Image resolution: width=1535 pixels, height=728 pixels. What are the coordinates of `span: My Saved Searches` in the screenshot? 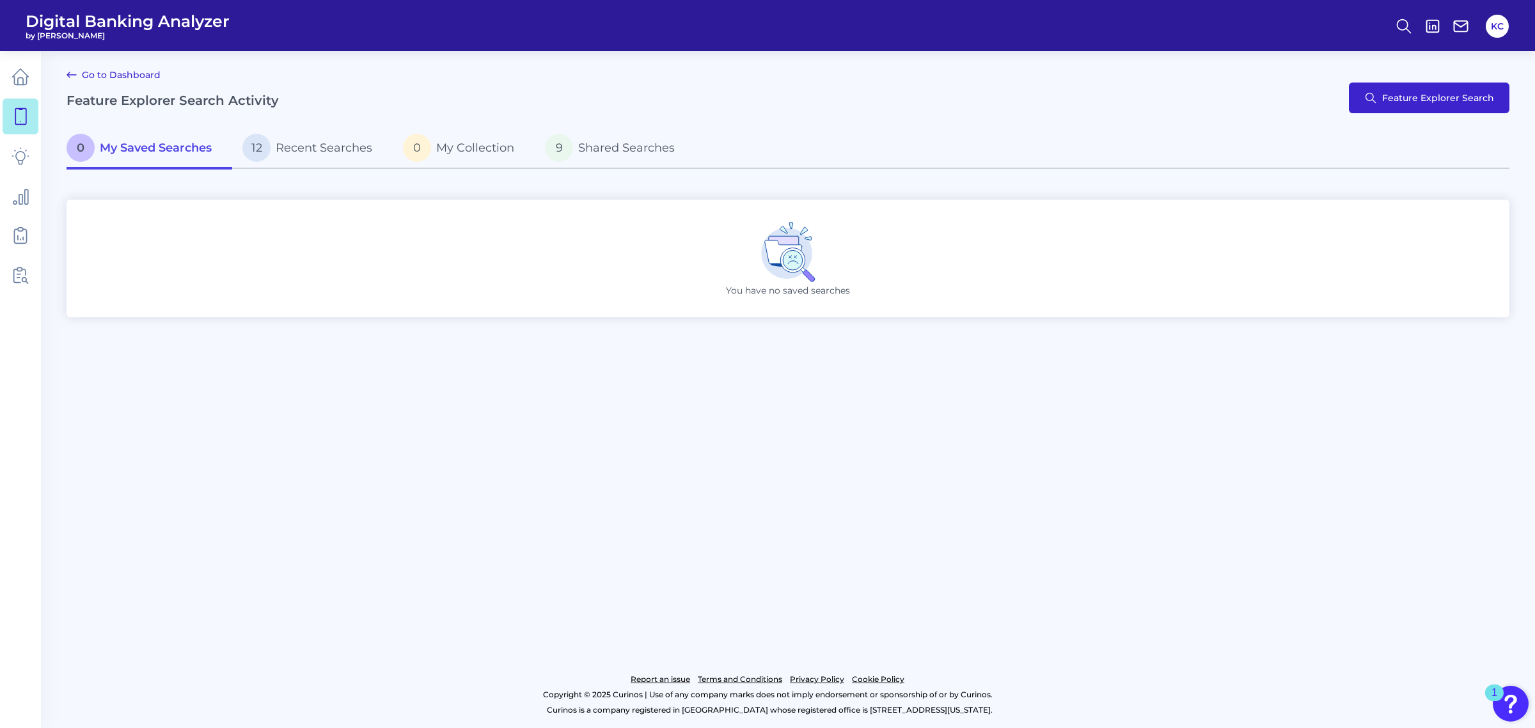 It's located at (155, 148).